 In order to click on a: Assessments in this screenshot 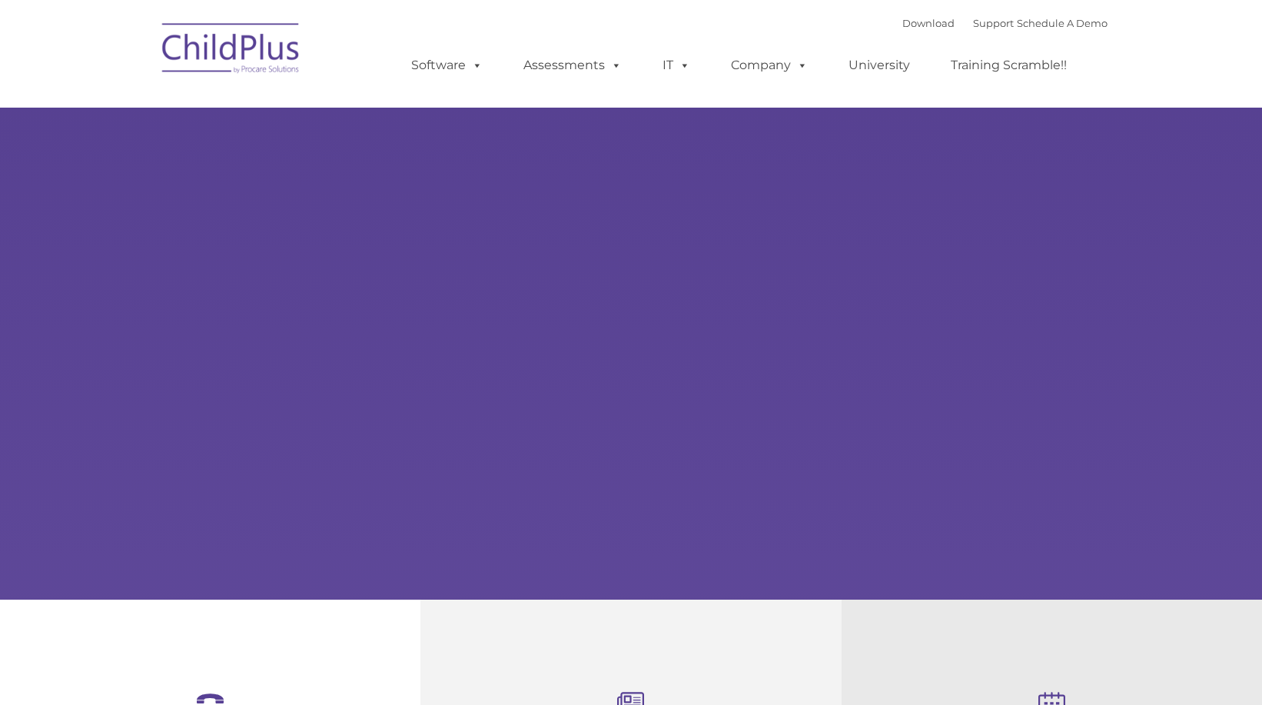, I will do `click(573, 65)`.